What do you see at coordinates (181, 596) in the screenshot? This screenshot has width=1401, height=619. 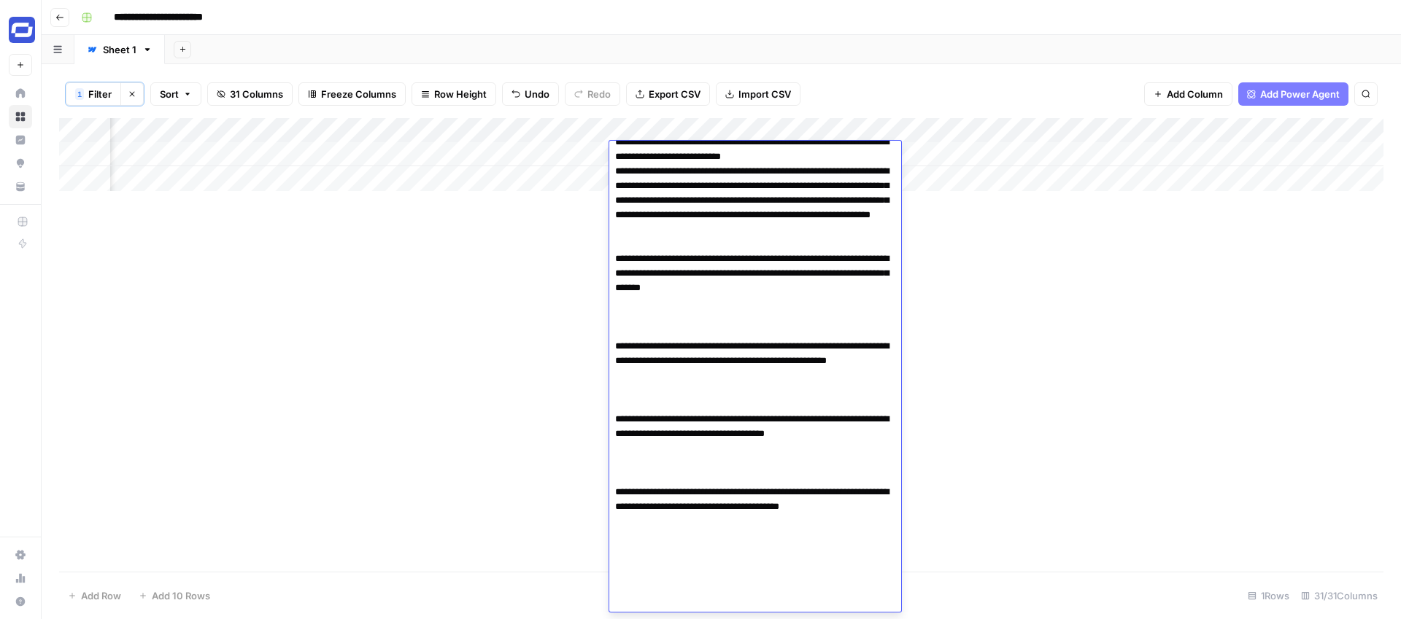 I see `span: Add 10 Rows` at bounding box center [181, 596].